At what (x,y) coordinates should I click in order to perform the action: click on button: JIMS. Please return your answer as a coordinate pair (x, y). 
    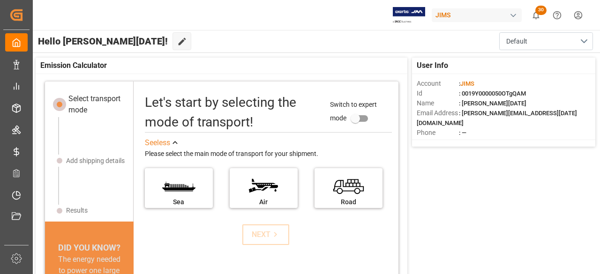
    Looking at the image, I should click on (478, 15).